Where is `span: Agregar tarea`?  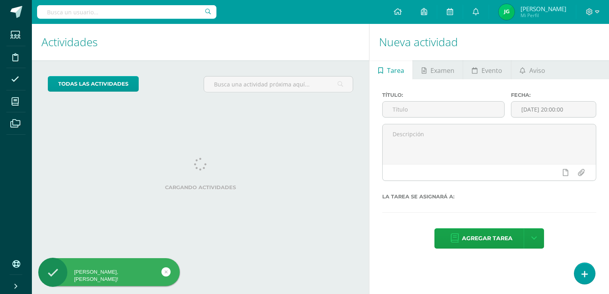 span: Agregar tarea is located at coordinates (487, 238).